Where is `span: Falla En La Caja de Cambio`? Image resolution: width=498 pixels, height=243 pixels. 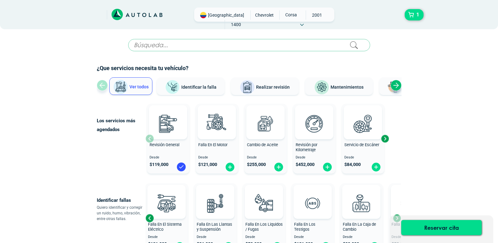
span: Falla En La Caja de Cambio is located at coordinates (359, 227).